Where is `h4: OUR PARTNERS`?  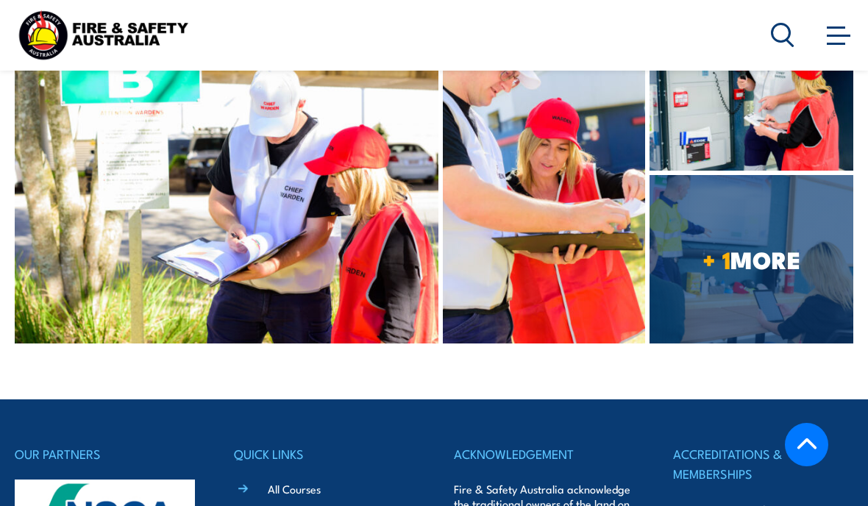
h4: OUR PARTNERS is located at coordinates (104, 454).